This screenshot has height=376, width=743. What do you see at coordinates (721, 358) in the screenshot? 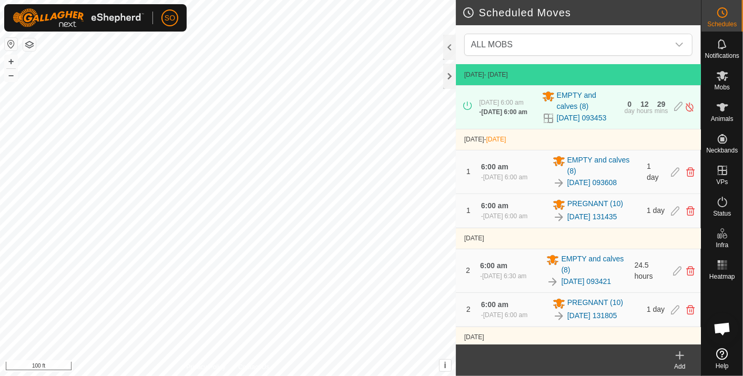
I see `a: Help` at bounding box center [721, 358].